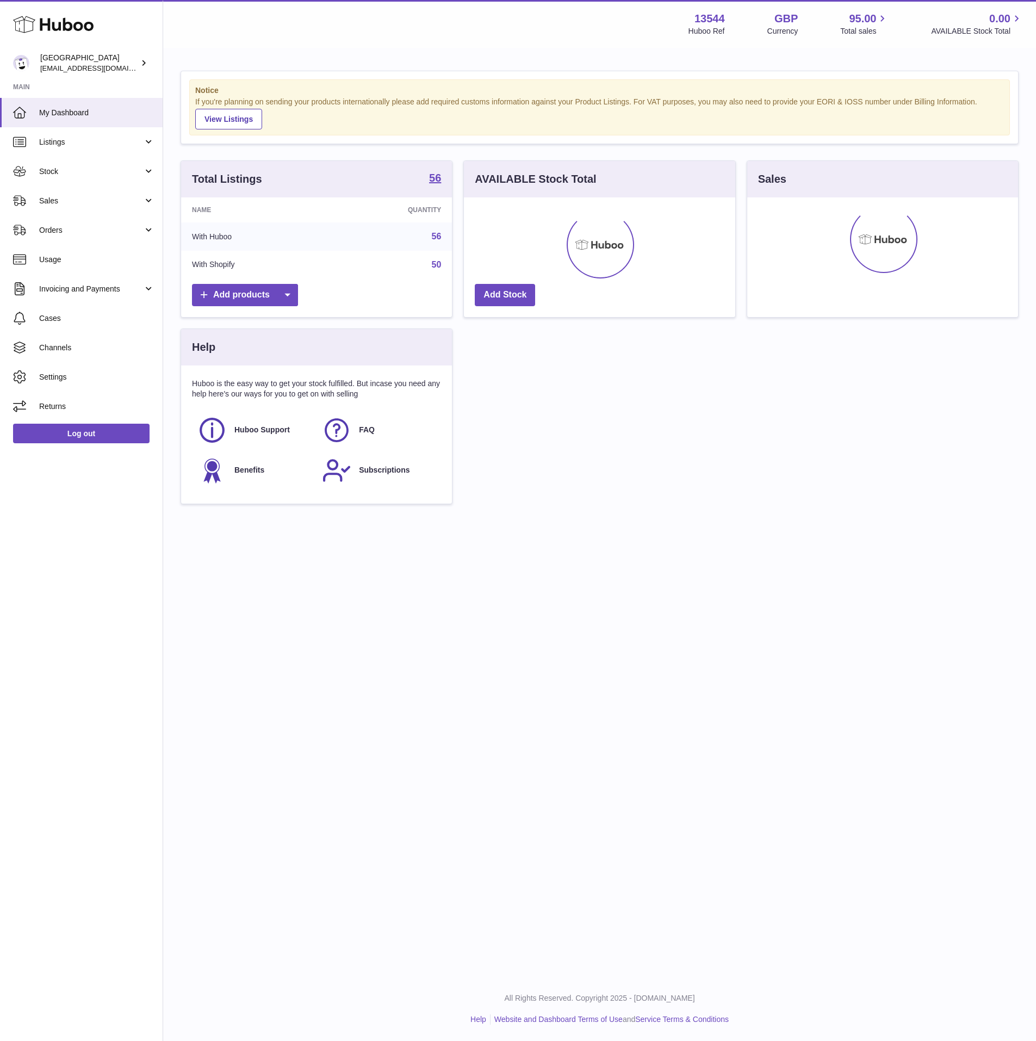 The height and width of the screenshot is (1041, 1036). Describe the element at coordinates (245, 295) in the screenshot. I see `a: Add products` at that location.